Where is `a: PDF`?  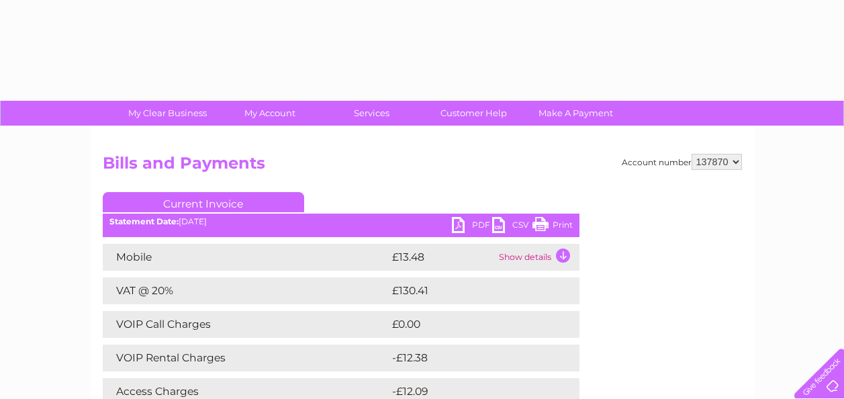 a: PDF is located at coordinates (472, 226).